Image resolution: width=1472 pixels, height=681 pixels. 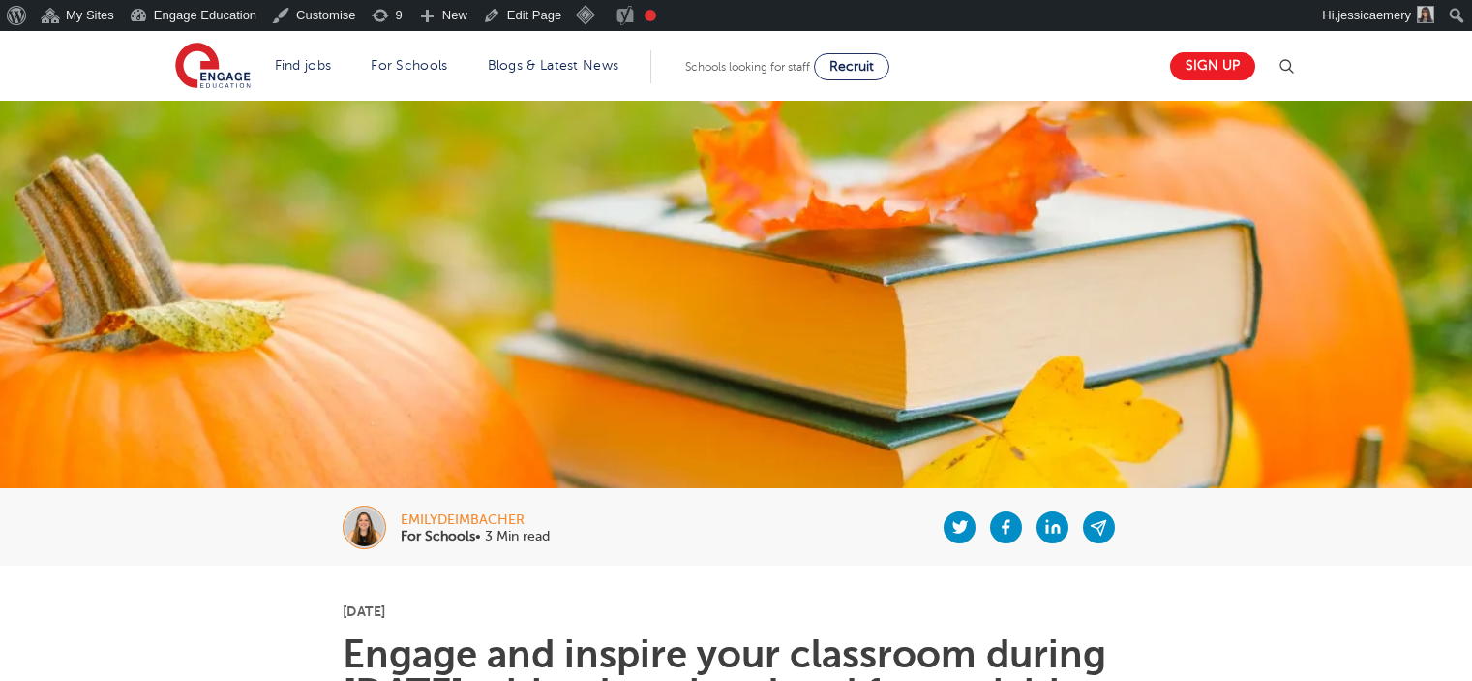 I want to click on b: For Schools, so click(x=438, y=535).